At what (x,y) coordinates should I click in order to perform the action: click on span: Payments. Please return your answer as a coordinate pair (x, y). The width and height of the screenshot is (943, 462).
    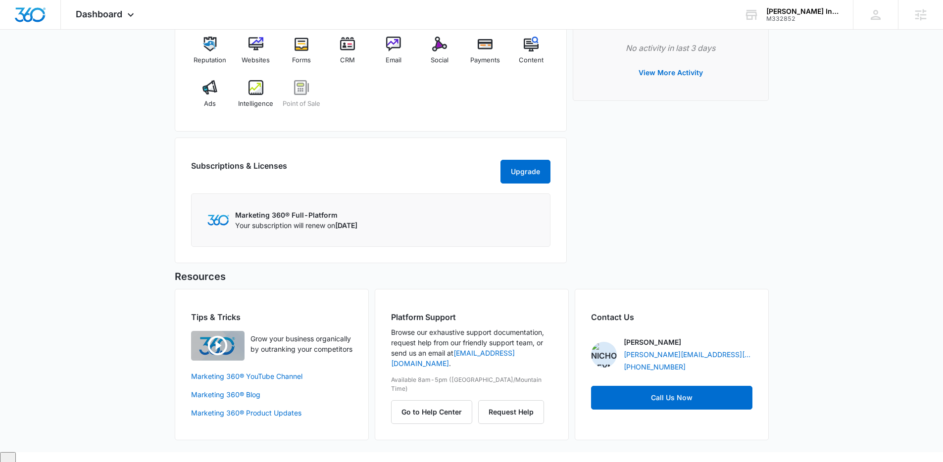
    Looking at the image, I should click on (485, 60).